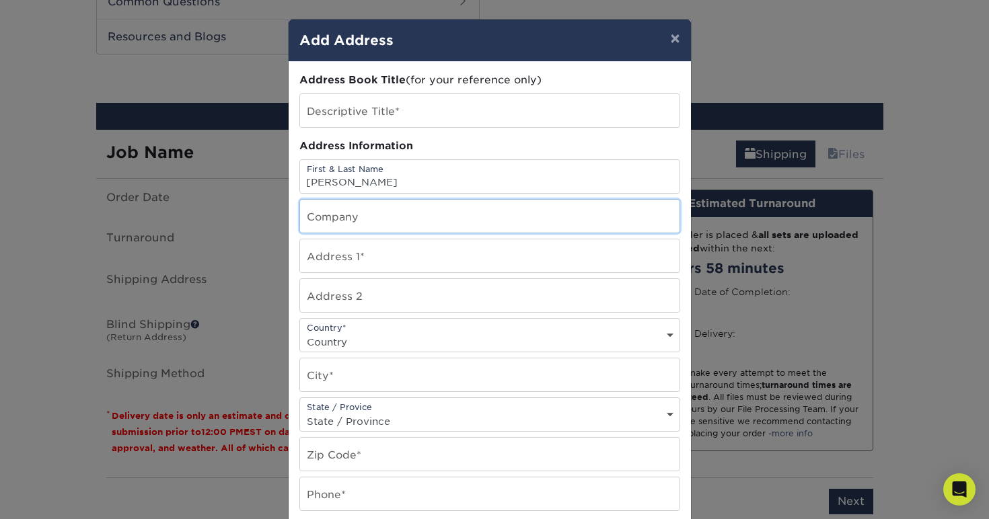  I want to click on div: Address Information, so click(490, 146).